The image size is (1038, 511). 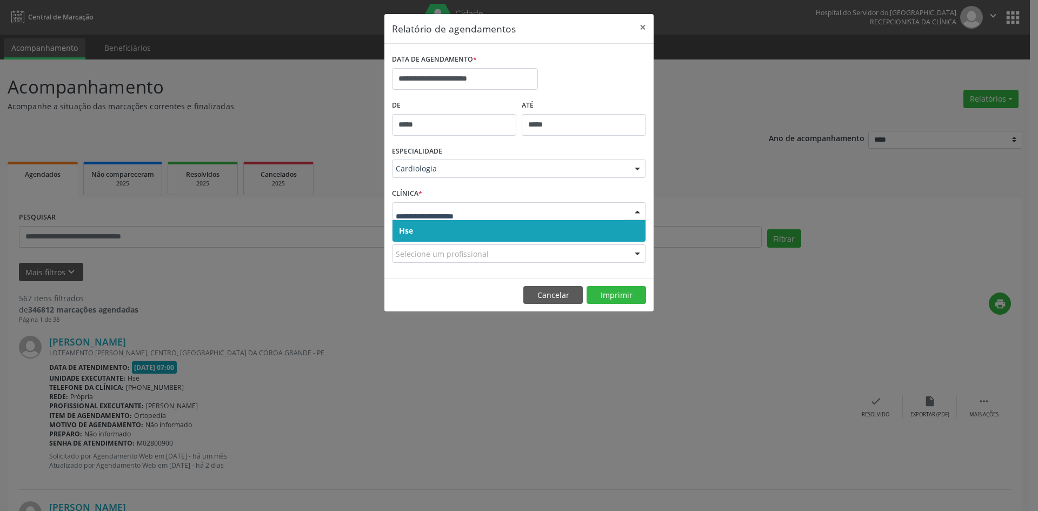 I want to click on label: DATA DE AGENDAMENTO, so click(x=434, y=59).